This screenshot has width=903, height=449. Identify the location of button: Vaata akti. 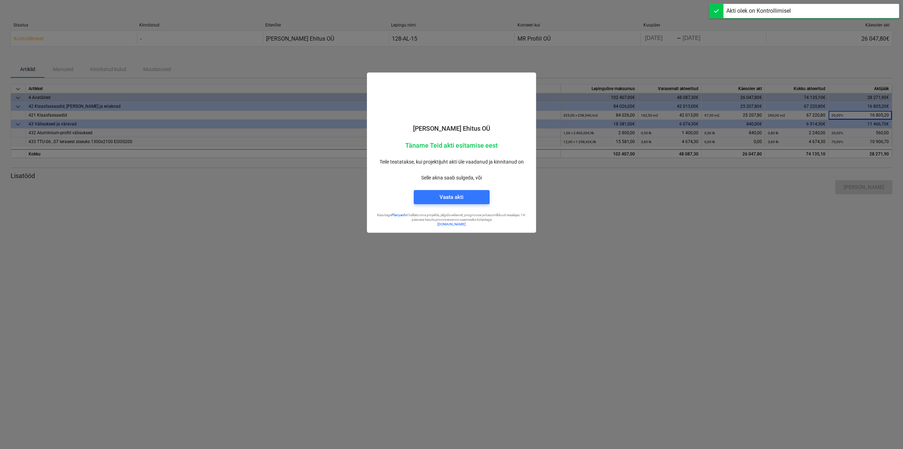
(452, 197).